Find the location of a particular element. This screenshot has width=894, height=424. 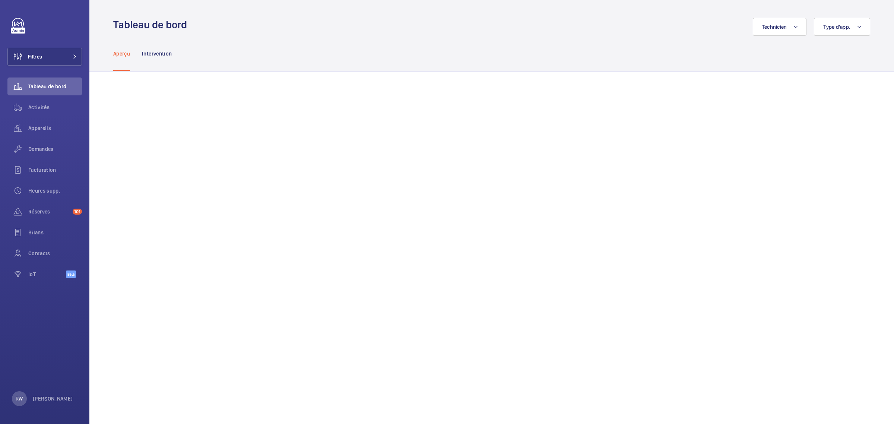

p: Intervention is located at coordinates (157, 54).